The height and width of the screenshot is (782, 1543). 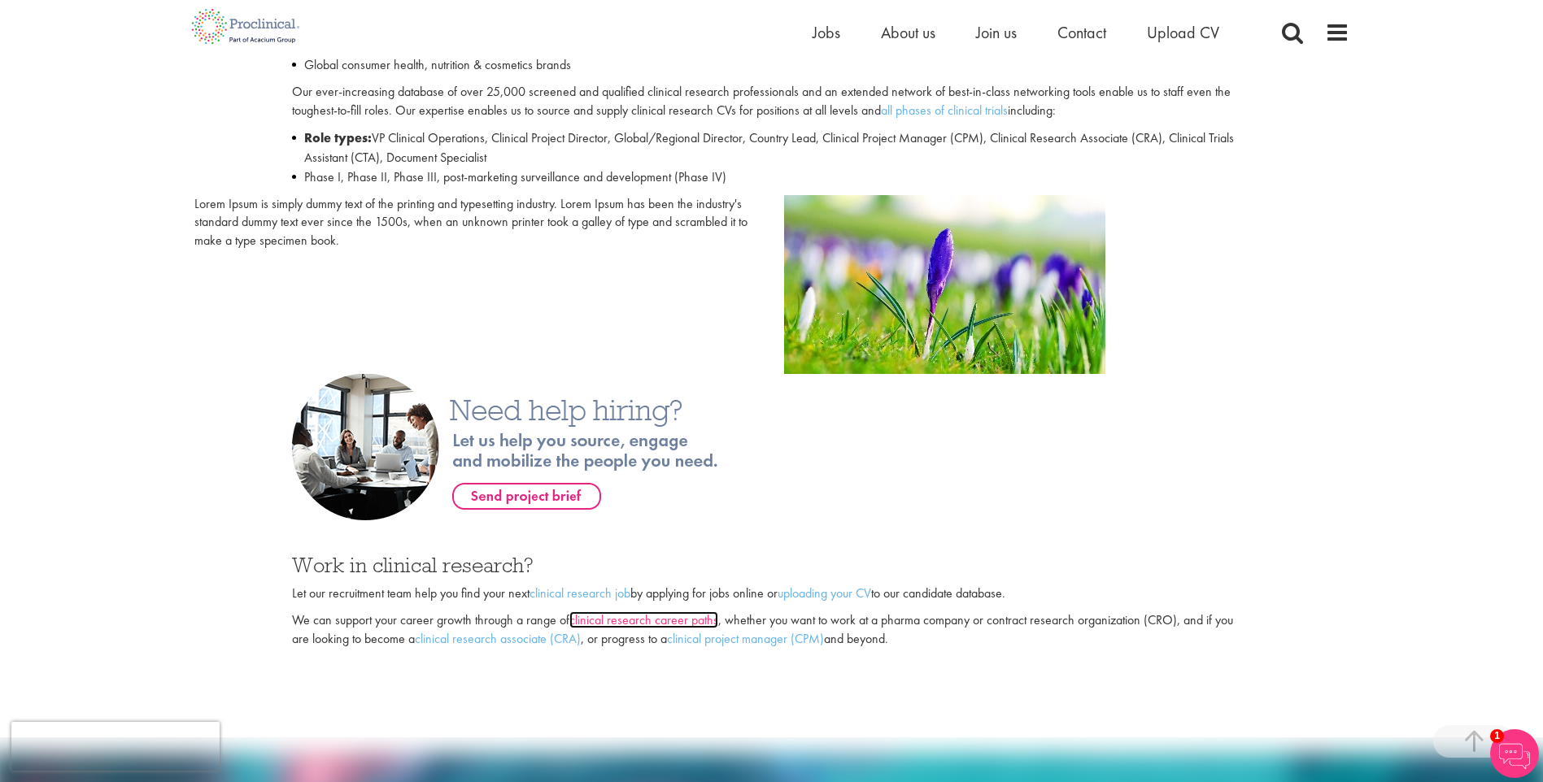 What do you see at coordinates (745, 638) in the screenshot?
I see `a: clinical project manager (CPM)` at bounding box center [745, 638].